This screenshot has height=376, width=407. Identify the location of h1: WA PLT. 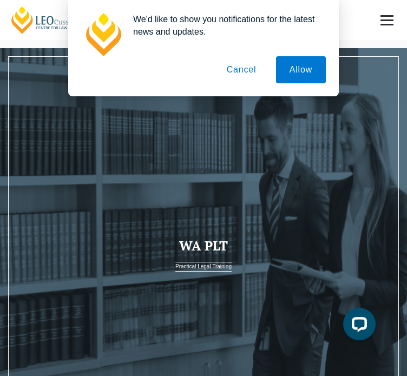
(204, 246).